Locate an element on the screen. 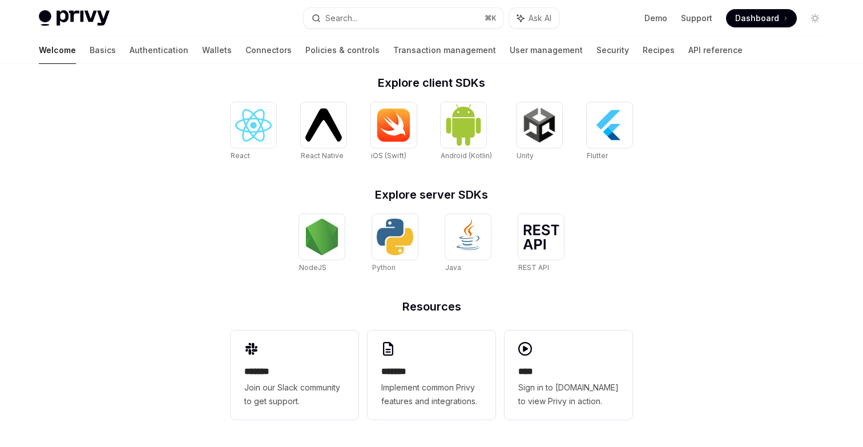 This screenshot has height=447, width=863. a: React NativeReact Native is located at coordinates (324, 132).